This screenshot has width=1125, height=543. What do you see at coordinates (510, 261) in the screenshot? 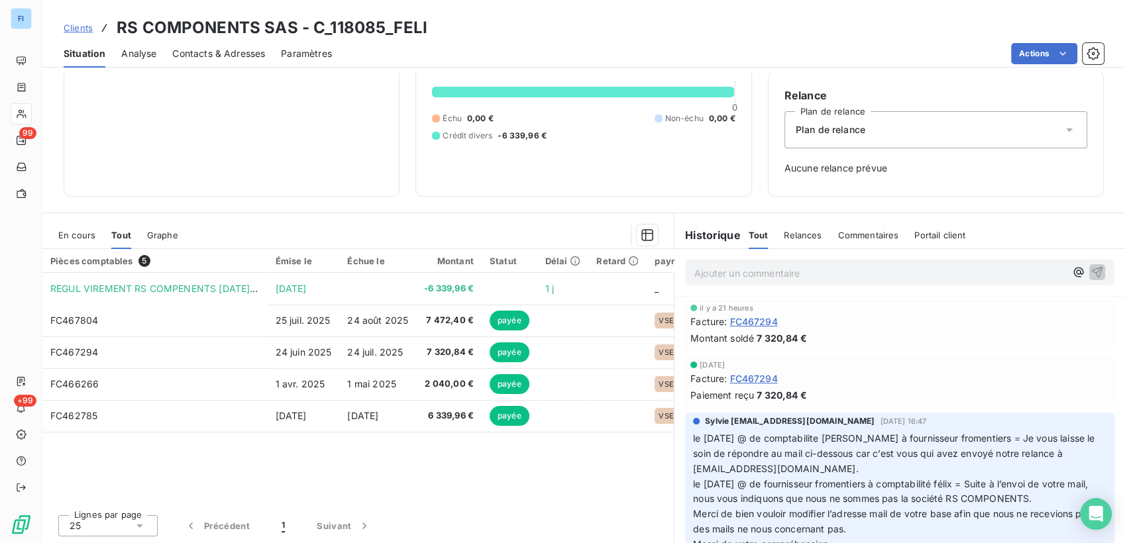
I see `div: Statut` at bounding box center [510, 261].